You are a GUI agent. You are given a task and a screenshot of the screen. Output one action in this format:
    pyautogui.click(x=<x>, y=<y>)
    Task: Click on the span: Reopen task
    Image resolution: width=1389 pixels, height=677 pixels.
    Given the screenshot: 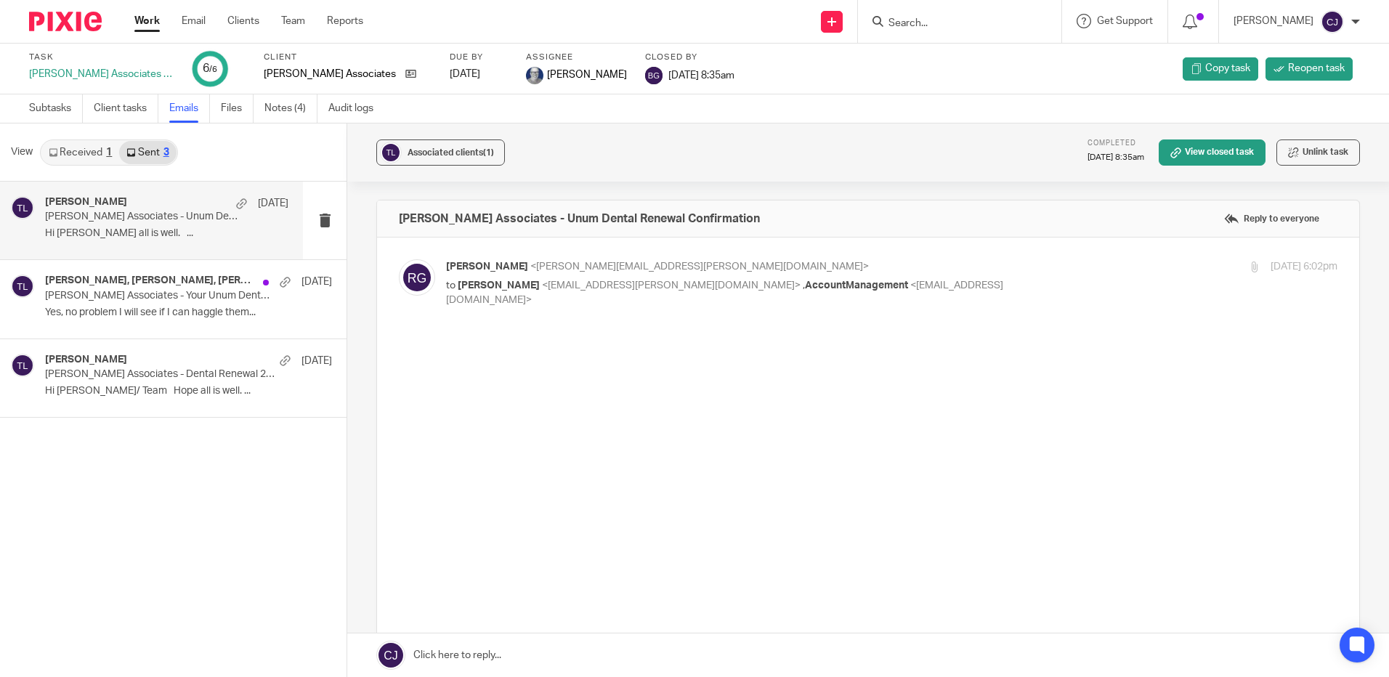 What is the action you would take?
    pyautogui.click(x=1317, y=68)
    